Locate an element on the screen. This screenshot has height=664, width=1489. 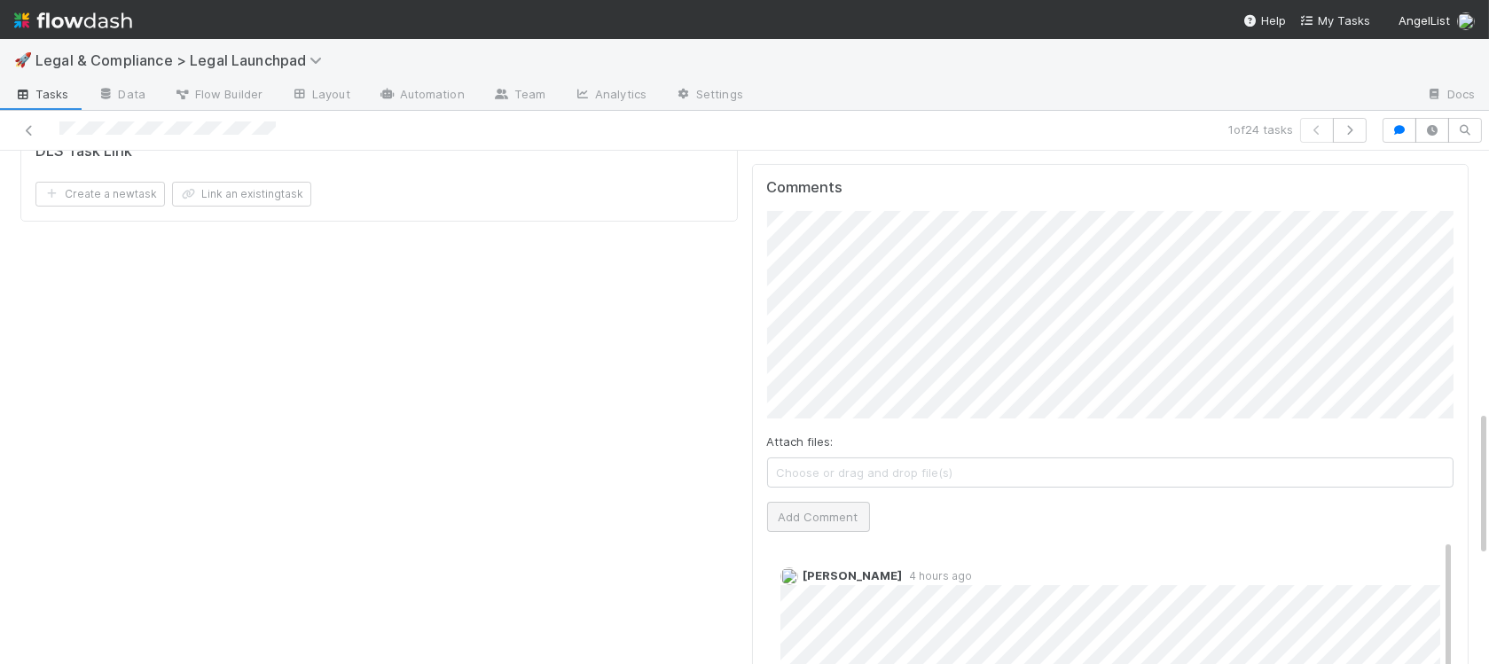
a: Analytics is located at coordinates (610, 96).